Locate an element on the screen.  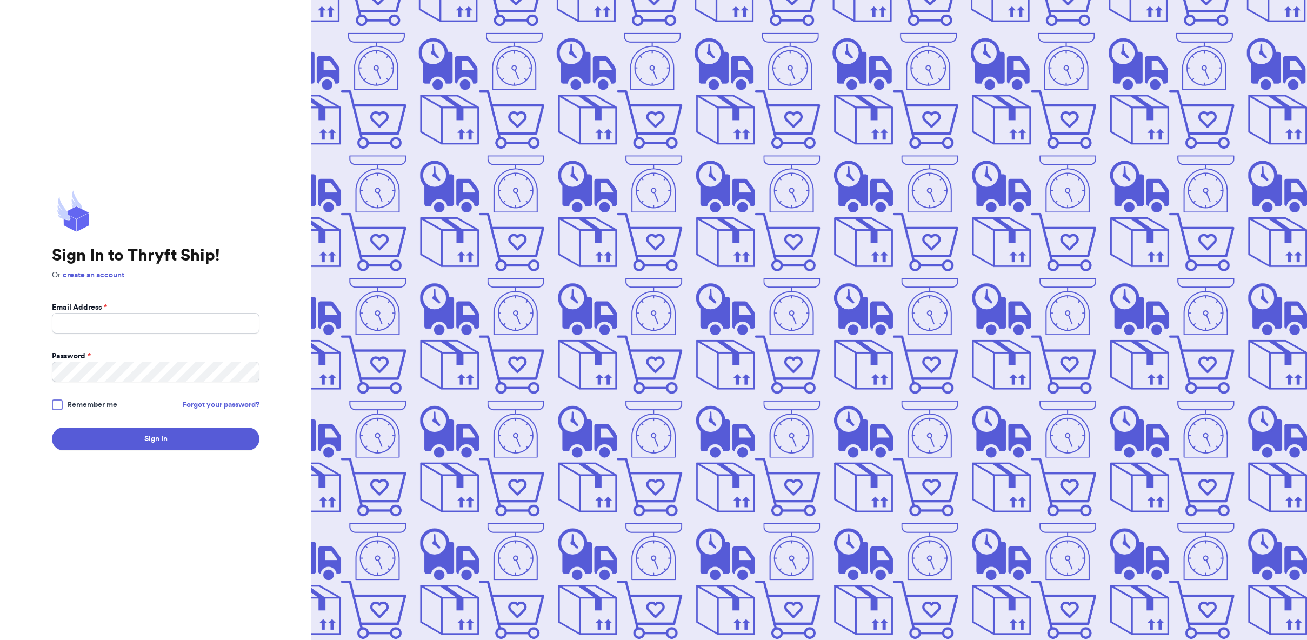
h1: Sign In to Thryft Ship! is located at coordinates (156, 256).